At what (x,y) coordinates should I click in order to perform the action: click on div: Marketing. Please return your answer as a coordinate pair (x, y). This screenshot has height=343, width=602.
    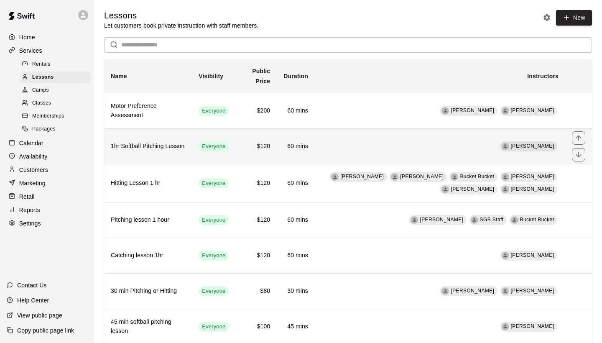
    Looking at the image, I should click on (47, 183).